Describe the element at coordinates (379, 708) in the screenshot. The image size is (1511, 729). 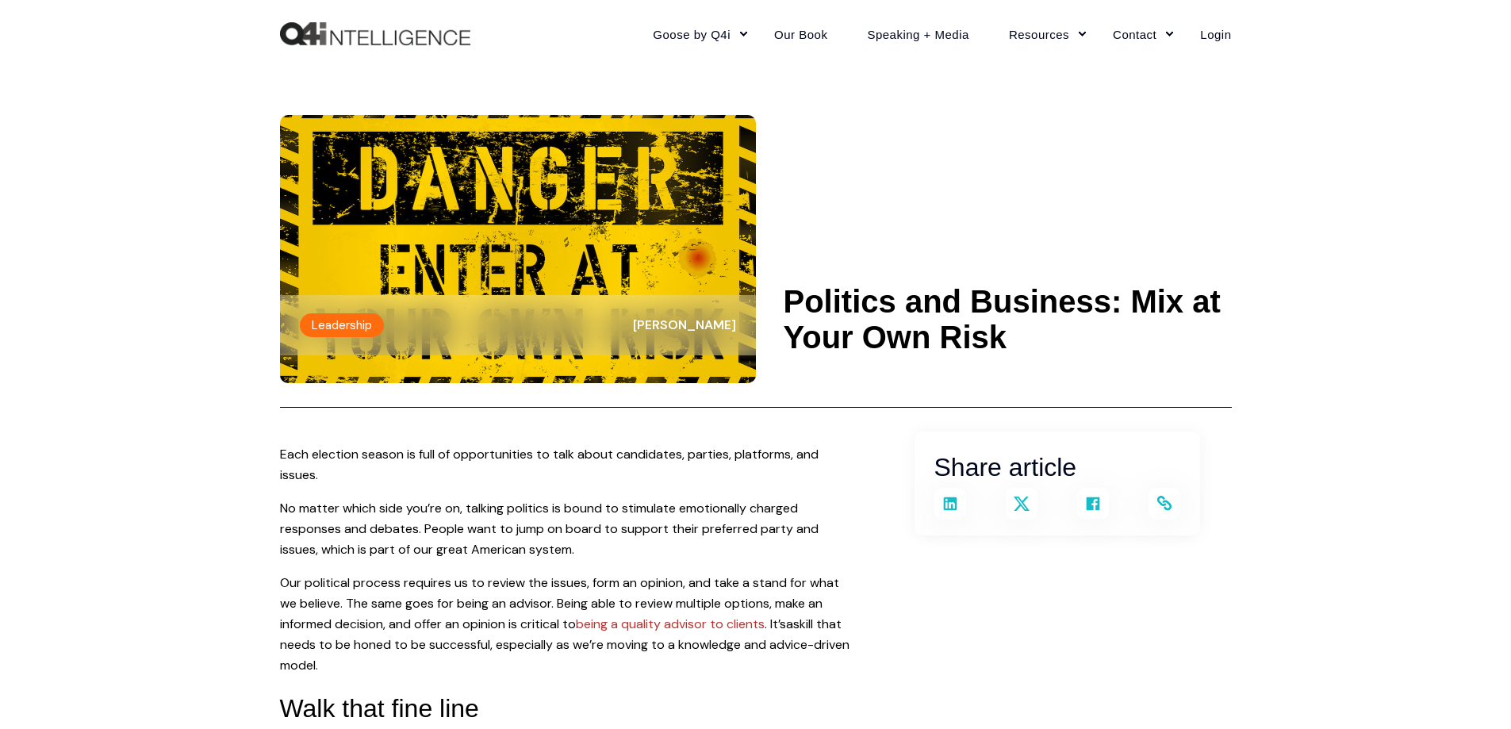
I see `span: Walk that fine line` at that location.